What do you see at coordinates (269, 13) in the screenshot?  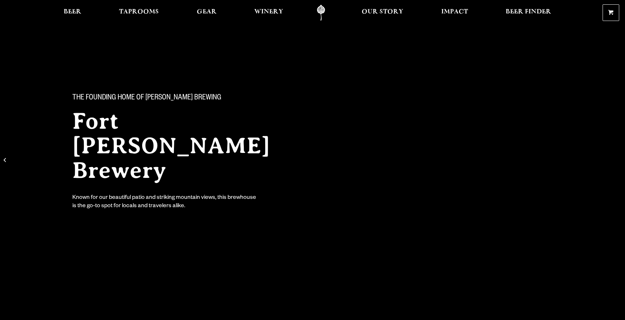 I see `a: Winery` at bounding box center [269, 13].